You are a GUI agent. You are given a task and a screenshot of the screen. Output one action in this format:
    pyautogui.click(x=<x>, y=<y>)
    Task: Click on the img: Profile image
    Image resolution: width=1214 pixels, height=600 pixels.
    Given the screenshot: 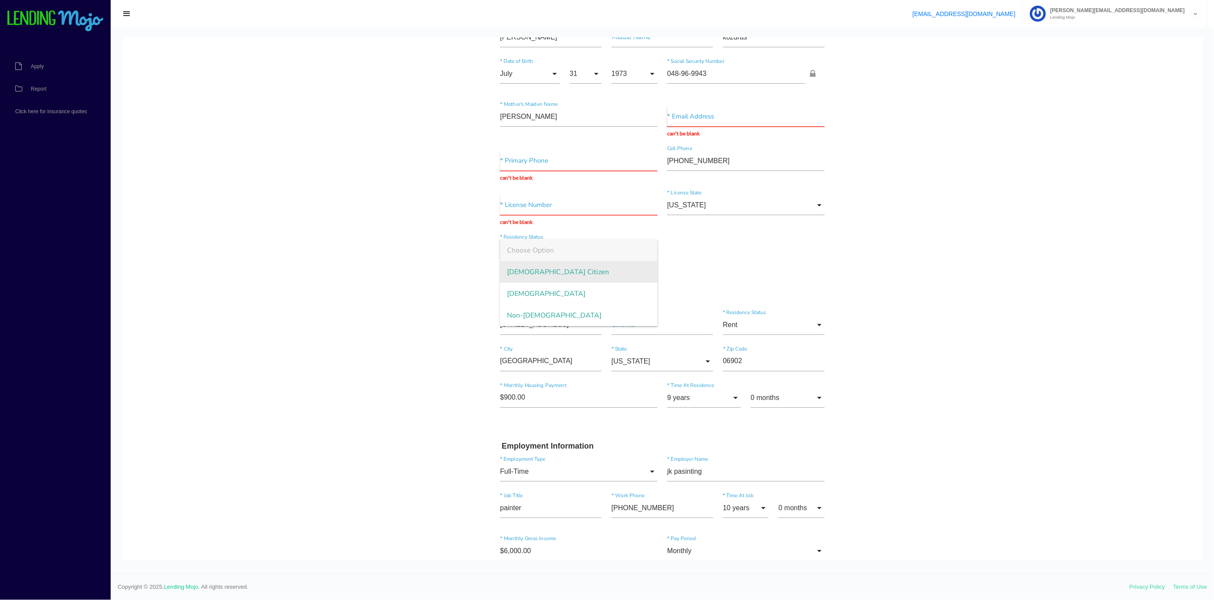 What is the action you would take?
    pyautogui.click(x=1037, y=13)
    